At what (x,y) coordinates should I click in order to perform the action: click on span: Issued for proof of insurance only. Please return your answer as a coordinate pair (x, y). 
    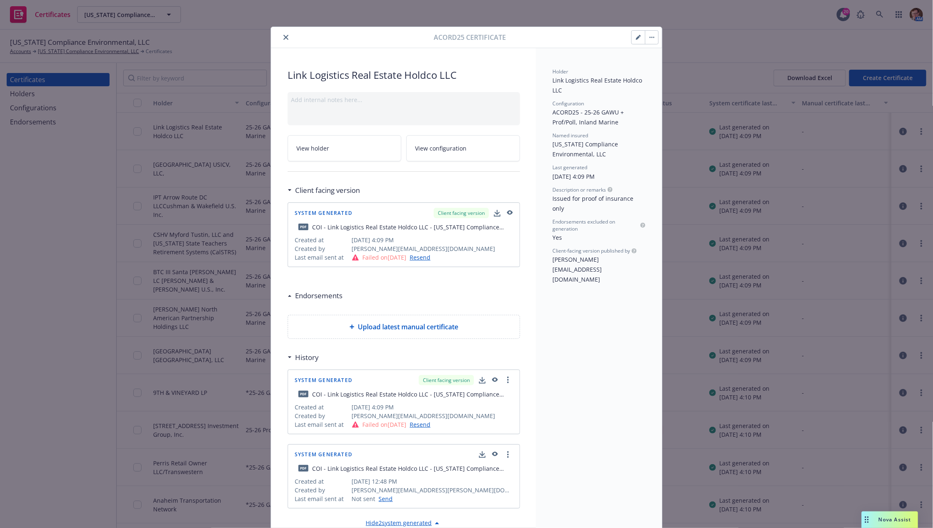
    Looking at the image, I should click on (593, 203).